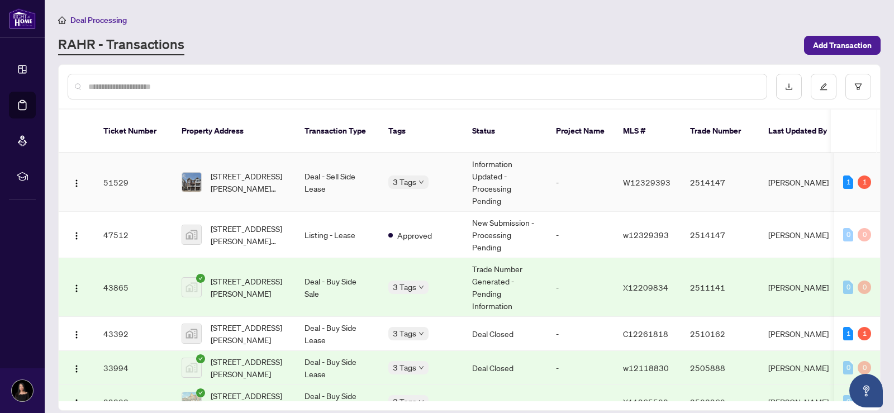 The height and width of the screenshot is (413, 894). What do you see at coordinates (824, 87) in the screenshot?
I see `span: edit` at bounding box center [824, 87].